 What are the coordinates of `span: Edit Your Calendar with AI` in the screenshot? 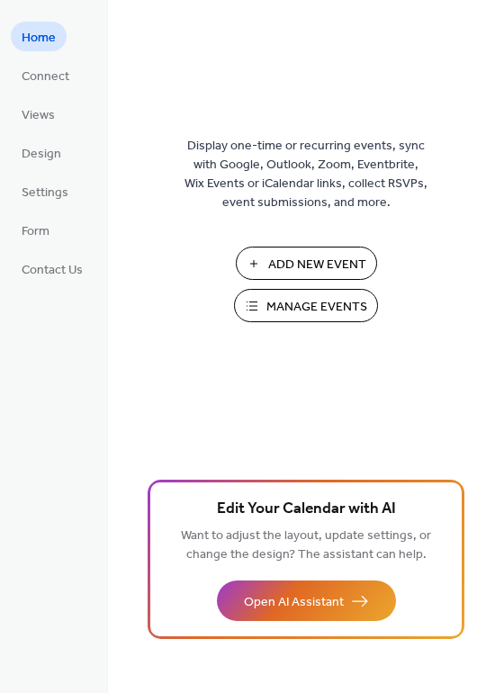 It's located at (306, 510).